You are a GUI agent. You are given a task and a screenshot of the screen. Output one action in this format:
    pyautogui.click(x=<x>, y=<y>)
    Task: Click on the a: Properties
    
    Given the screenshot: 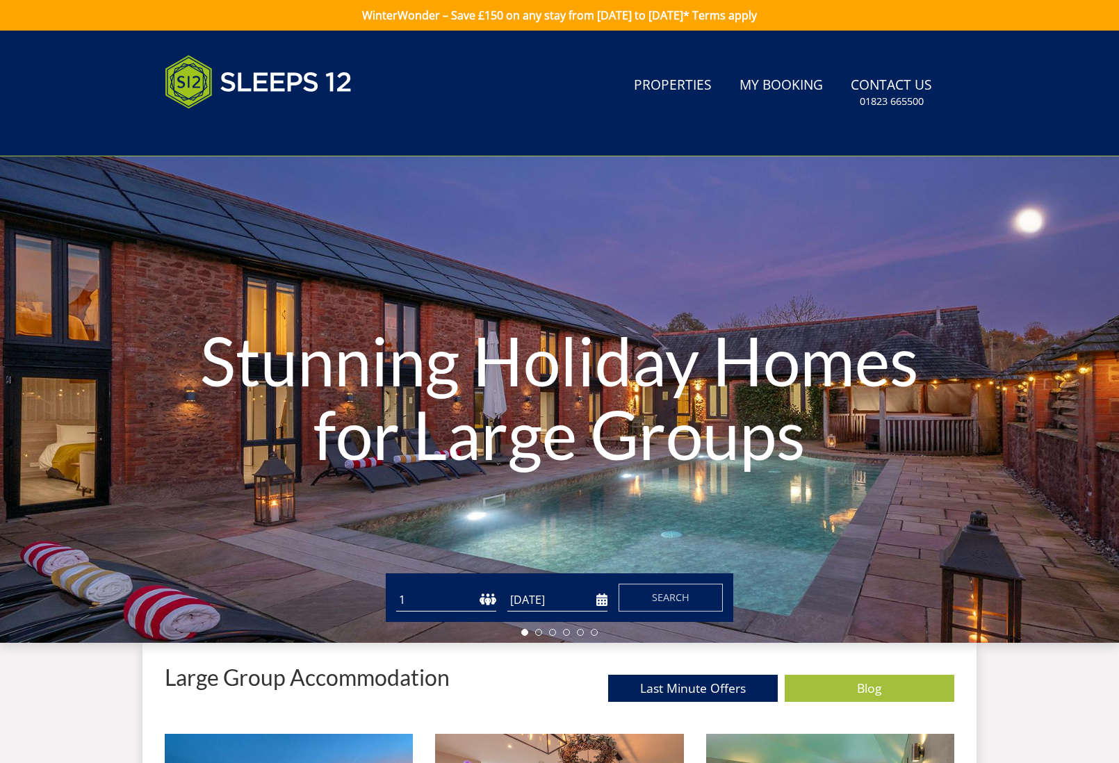 What is the action you would take?
    pyautogui.click(x=673, y=86)
    